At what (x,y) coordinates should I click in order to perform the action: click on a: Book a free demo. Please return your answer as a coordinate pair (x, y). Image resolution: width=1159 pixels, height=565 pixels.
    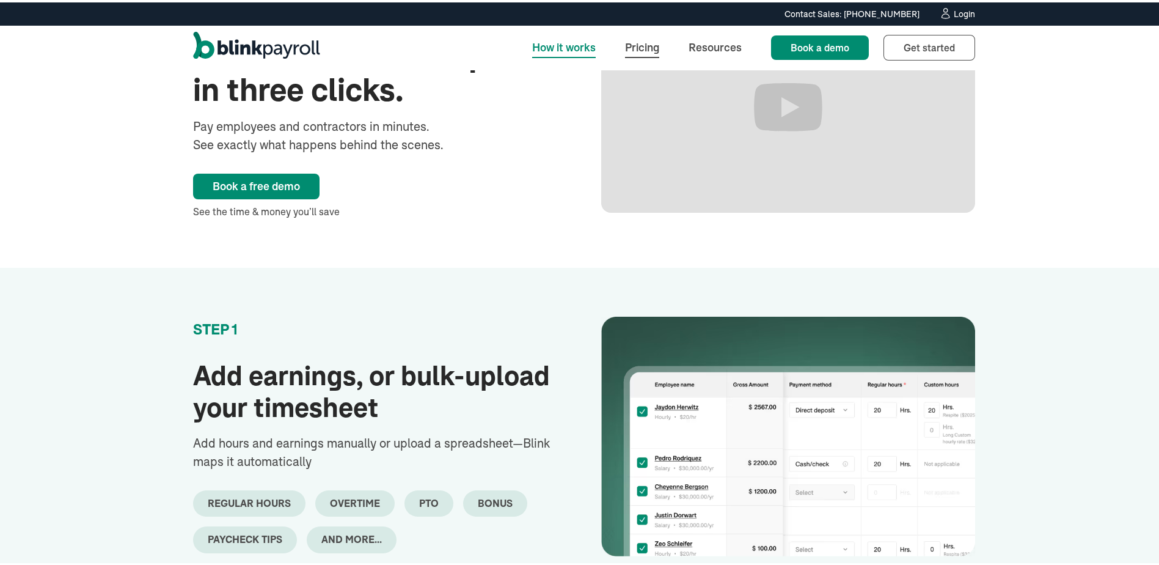
    Looking at the image, I should click on (256, 184).